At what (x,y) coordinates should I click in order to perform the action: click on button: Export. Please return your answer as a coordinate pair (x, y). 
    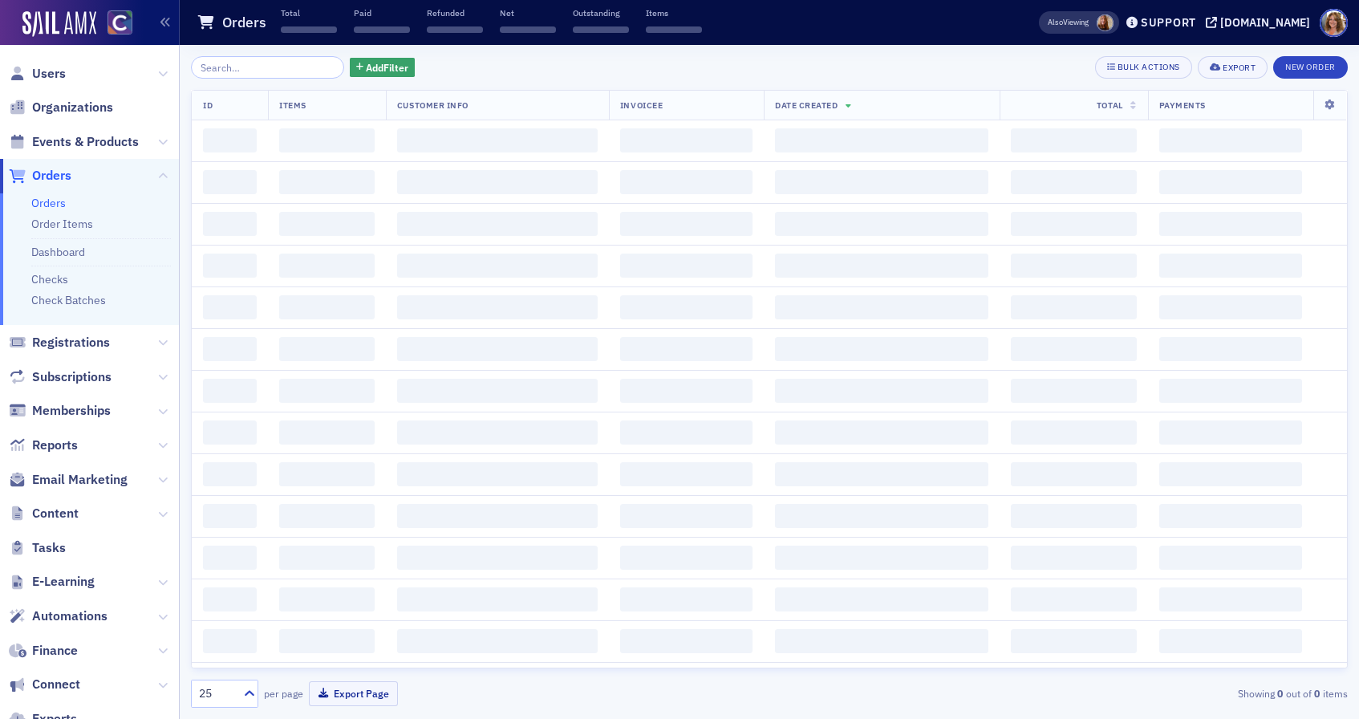
    Looking at the image, I should click on (1232, 67).